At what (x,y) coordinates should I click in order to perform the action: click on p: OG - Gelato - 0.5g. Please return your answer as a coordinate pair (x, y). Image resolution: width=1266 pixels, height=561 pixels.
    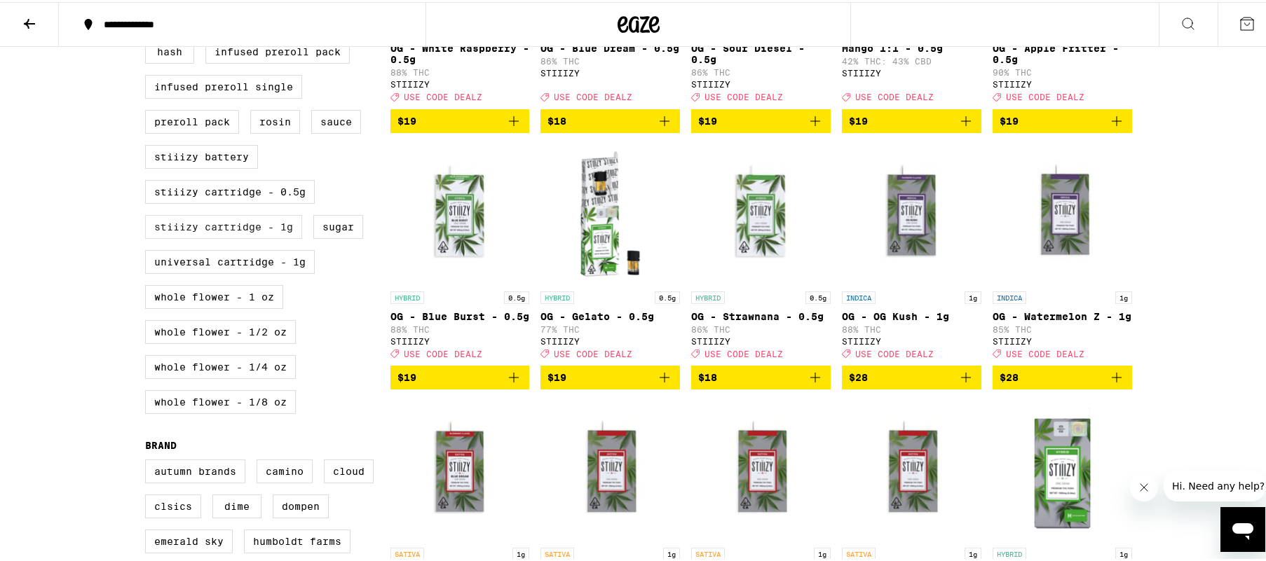
    Looking at the image, I should click on (610, 315).